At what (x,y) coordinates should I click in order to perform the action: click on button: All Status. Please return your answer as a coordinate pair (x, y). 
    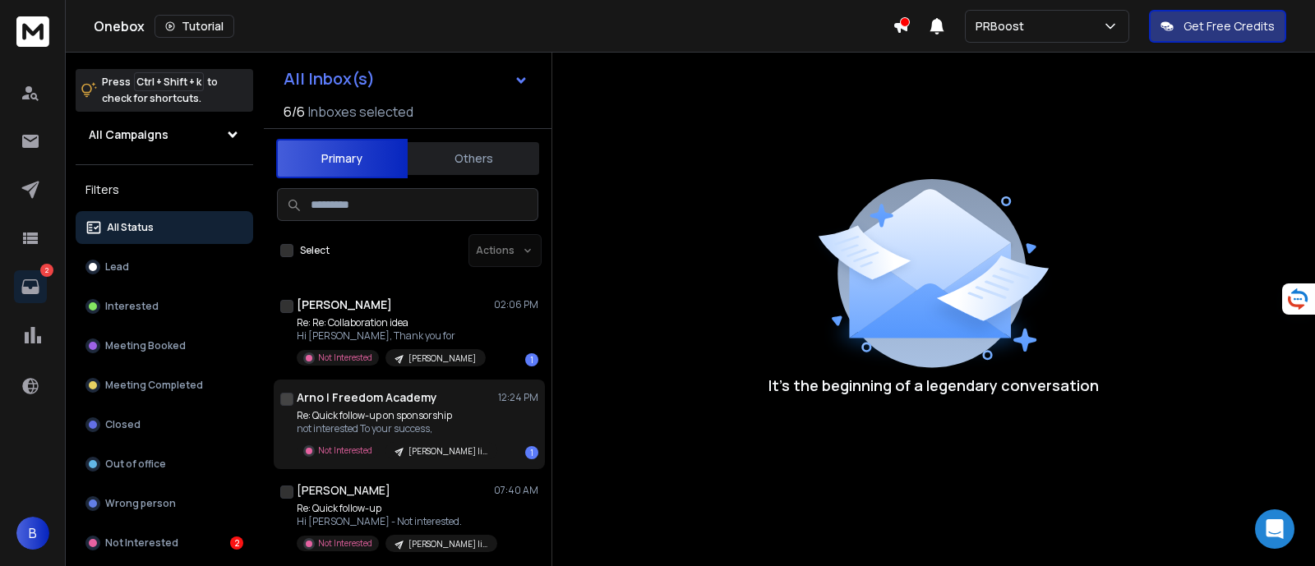
    Looking at the image, I should click on (164, 228).